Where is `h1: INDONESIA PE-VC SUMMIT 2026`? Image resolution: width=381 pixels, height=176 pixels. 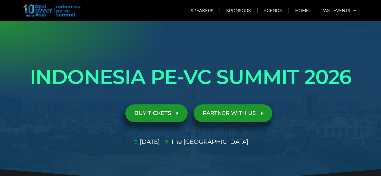 h1: INDONESIA PE-VC SUMMIT 2026 is located at coordinates (191, 77).